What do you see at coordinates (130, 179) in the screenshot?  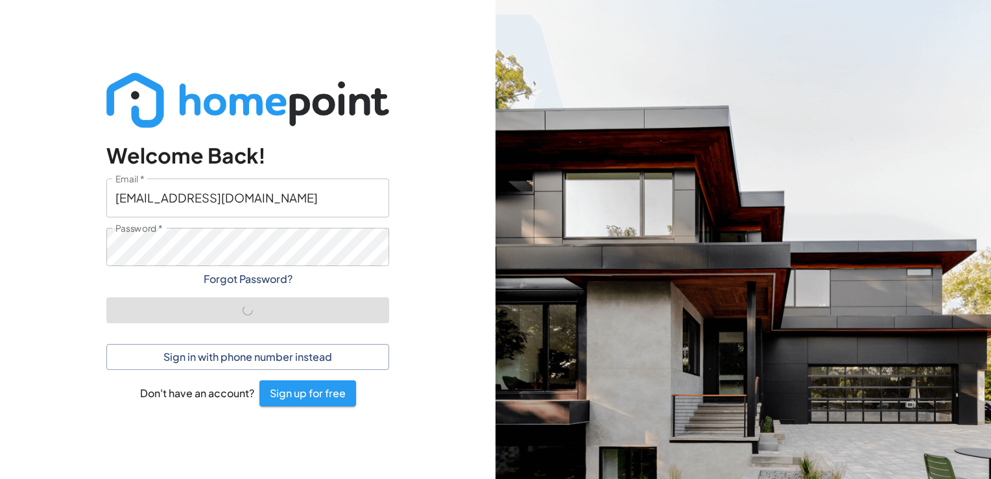 I see `label: Email` at bounding box center [130, 179].